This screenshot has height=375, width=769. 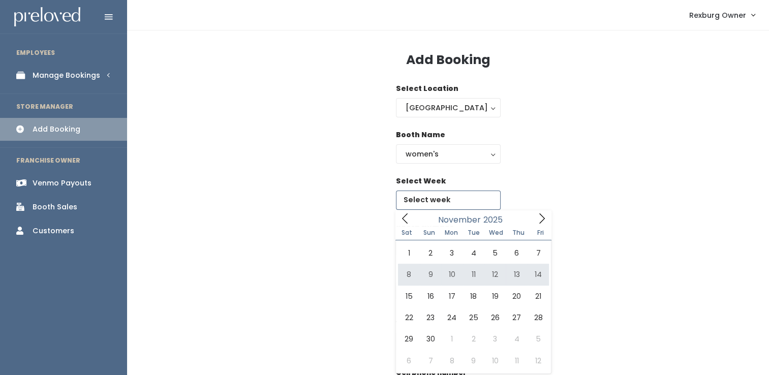 What do you see at coordinates (448, 154) in the screenshot?
I see `button: women's` at bounding box center [448, 154].